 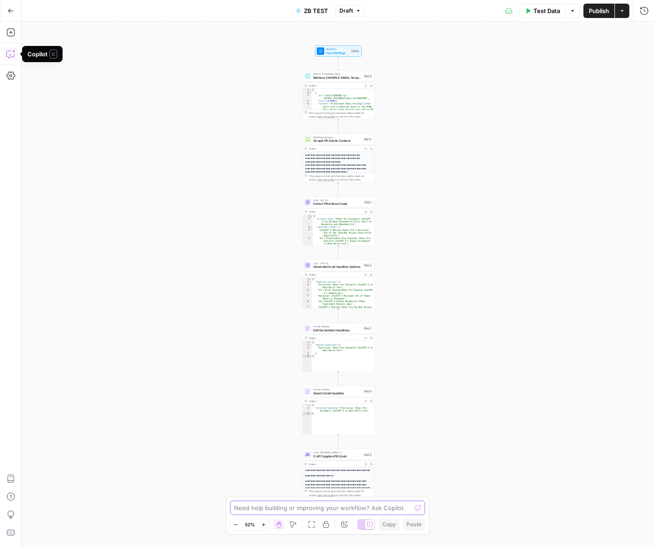 What do you see at coordinates (250, 525) in the screenshot?
I see `span: 52%` at bounding box center [250, 525].